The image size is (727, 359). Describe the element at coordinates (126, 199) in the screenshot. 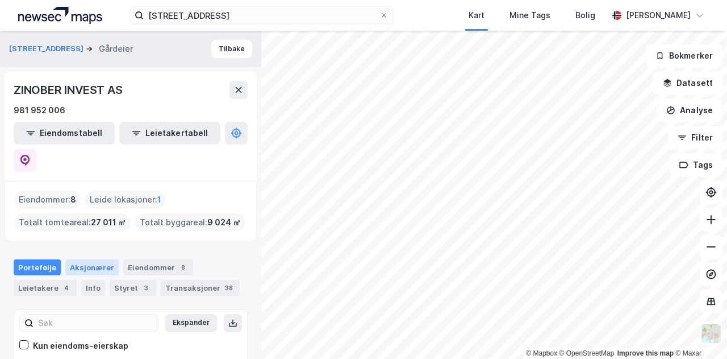

I see `div: Leide lokasjoner :` at that location.